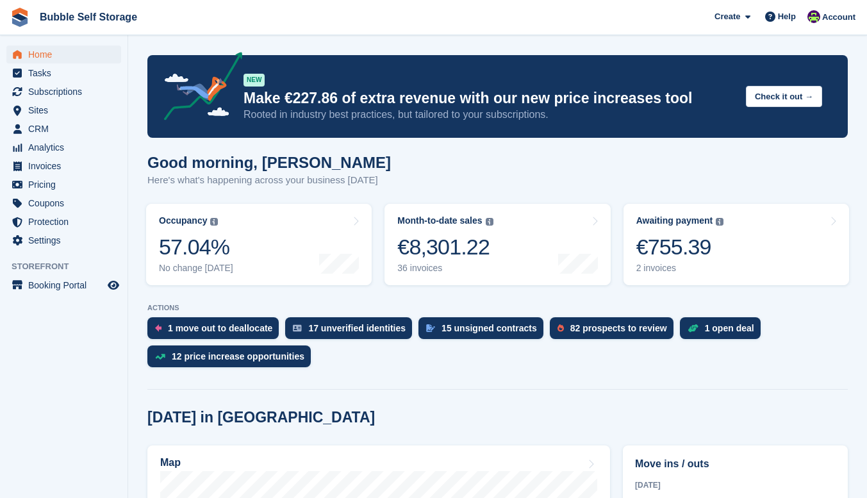 This screenshot has height=498, width=867. Describe the element at coordinates (67, 166) in the screenshot. I see `span: Invoices` at that location.